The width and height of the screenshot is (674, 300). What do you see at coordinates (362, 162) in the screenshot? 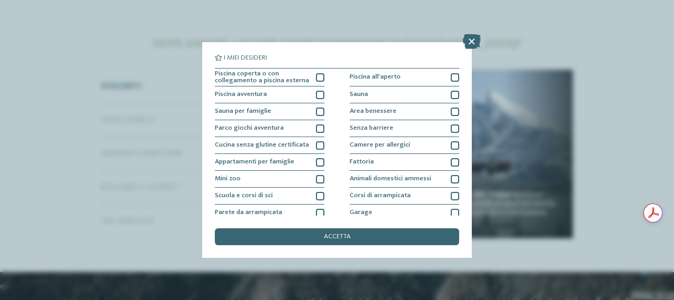
I see `span: Fattoria` at bounding box center [362, 162].